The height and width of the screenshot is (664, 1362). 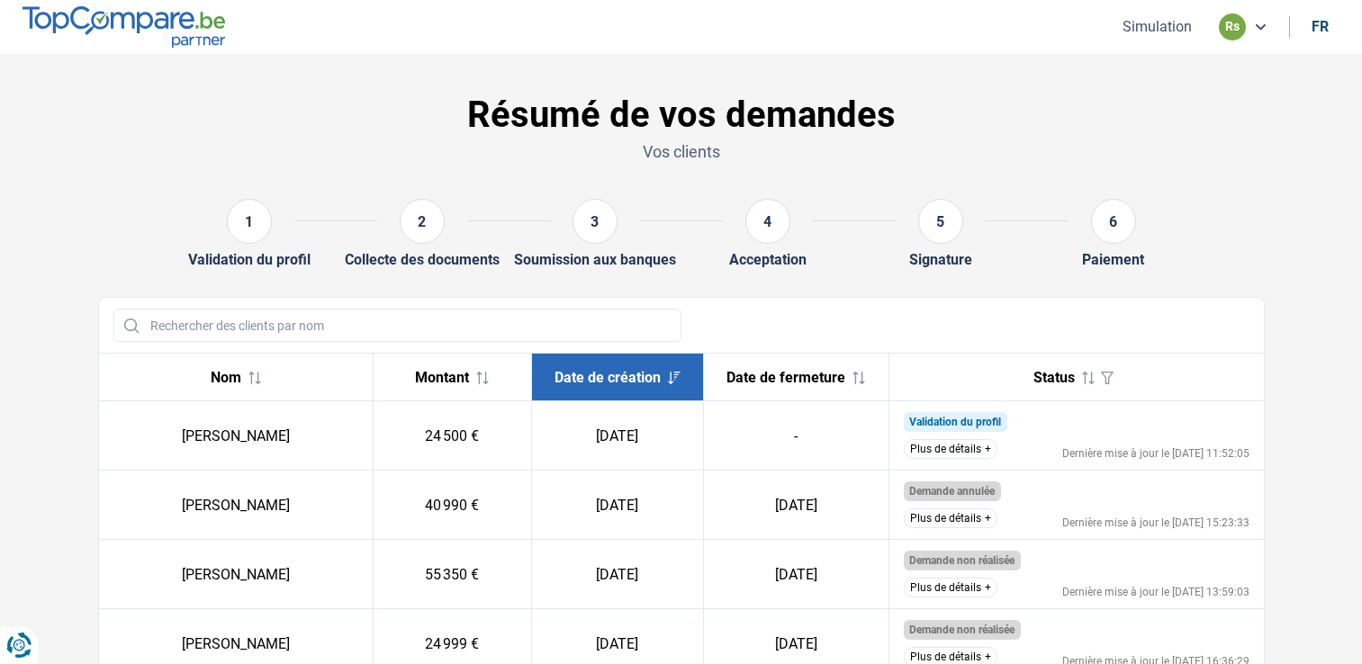 I want to click on div: Validation du profil, so click(x=249, y=259).